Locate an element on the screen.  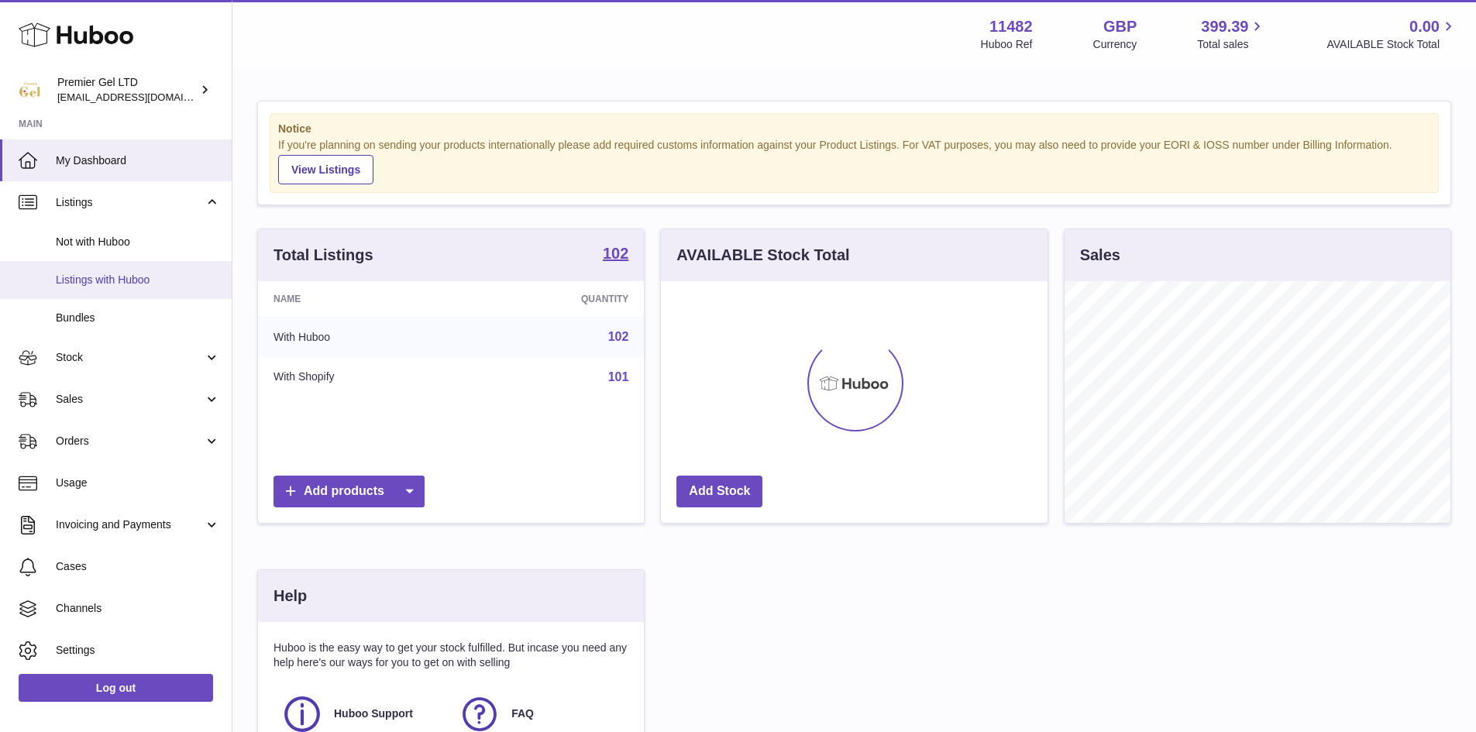
span: AVAILABLE Stock Total is located at coordinates (1392, 44).